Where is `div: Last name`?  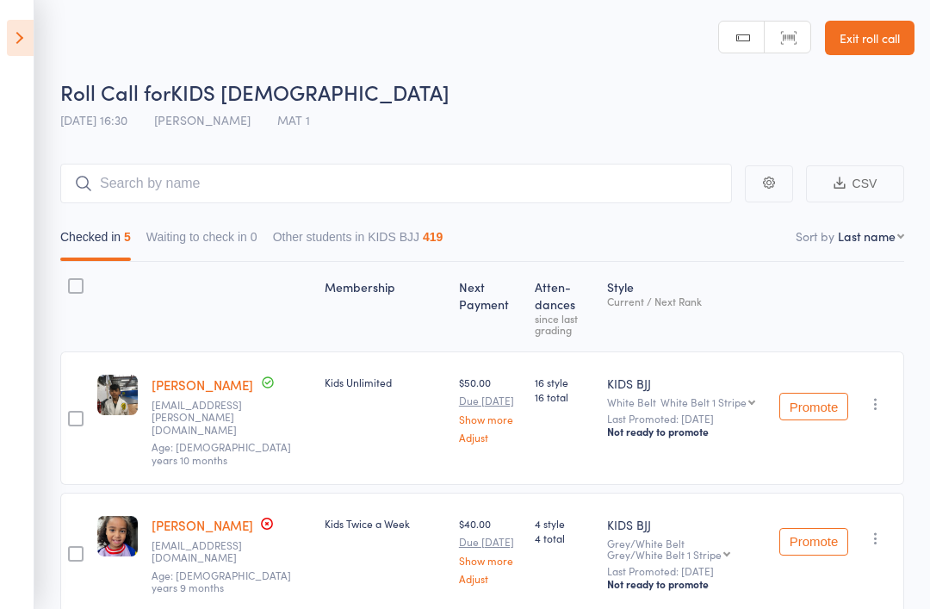
div: Last name is located at coordinates (866, 236).